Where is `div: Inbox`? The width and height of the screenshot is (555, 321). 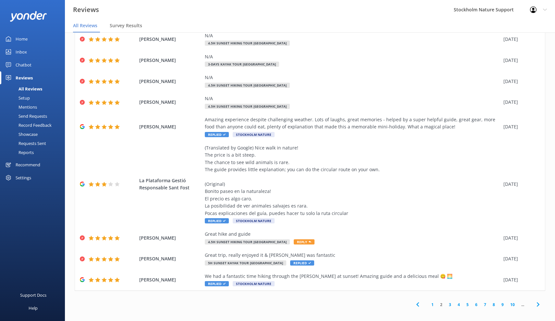 div: Inbox is located at coordinates (21, 52).